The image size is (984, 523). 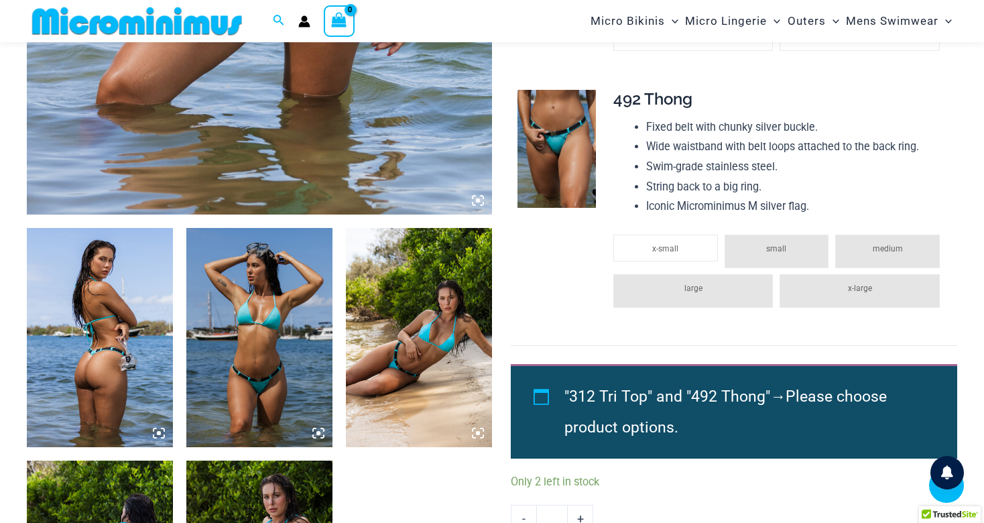 I want to click on nav: Site Navigation, so click(x=771, y=21).